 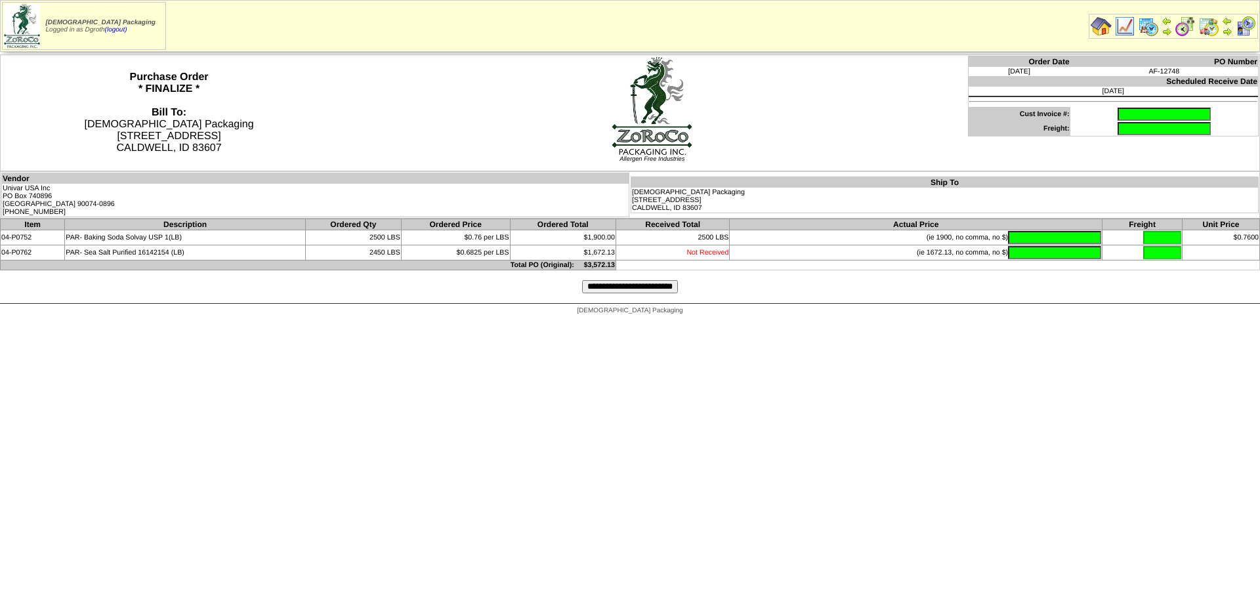 I want to click on span: Allergen Free Industries, so click(x=652, y=159).